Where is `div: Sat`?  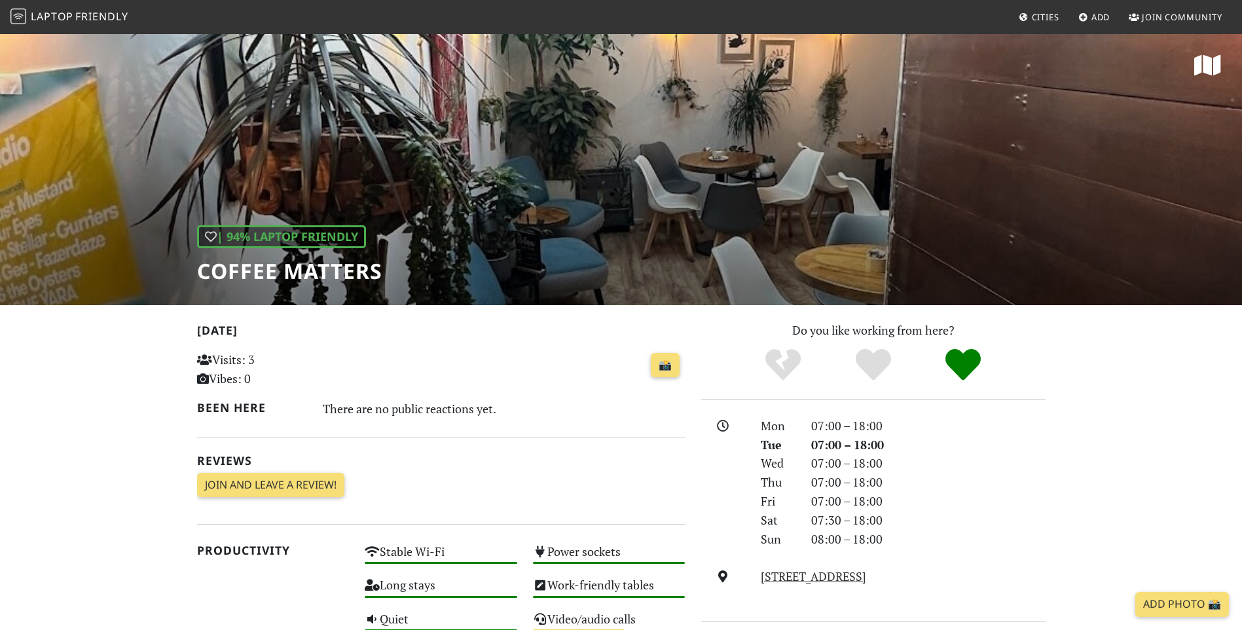
div: Sat is located at coordinates (778, 520).